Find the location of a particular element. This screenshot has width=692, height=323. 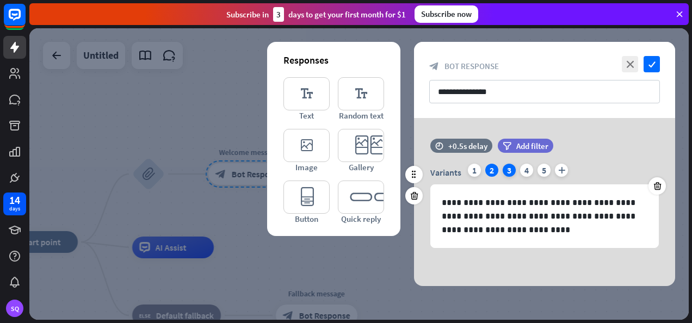

span: Bot Response is located at coordinates (471, 66).